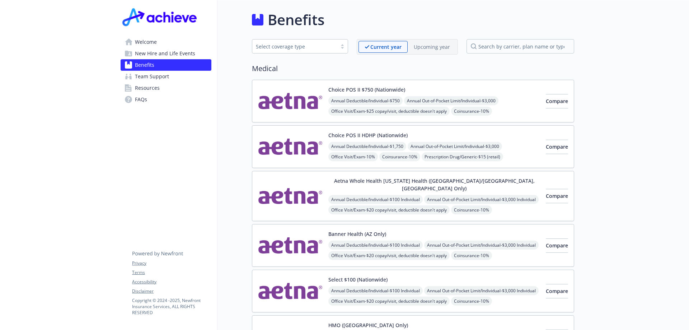 The image size is (689, 330). What do you see at coordinates (386, 47) in the screenshot?
I see `p: Current year` at bounding box center [386, 47].